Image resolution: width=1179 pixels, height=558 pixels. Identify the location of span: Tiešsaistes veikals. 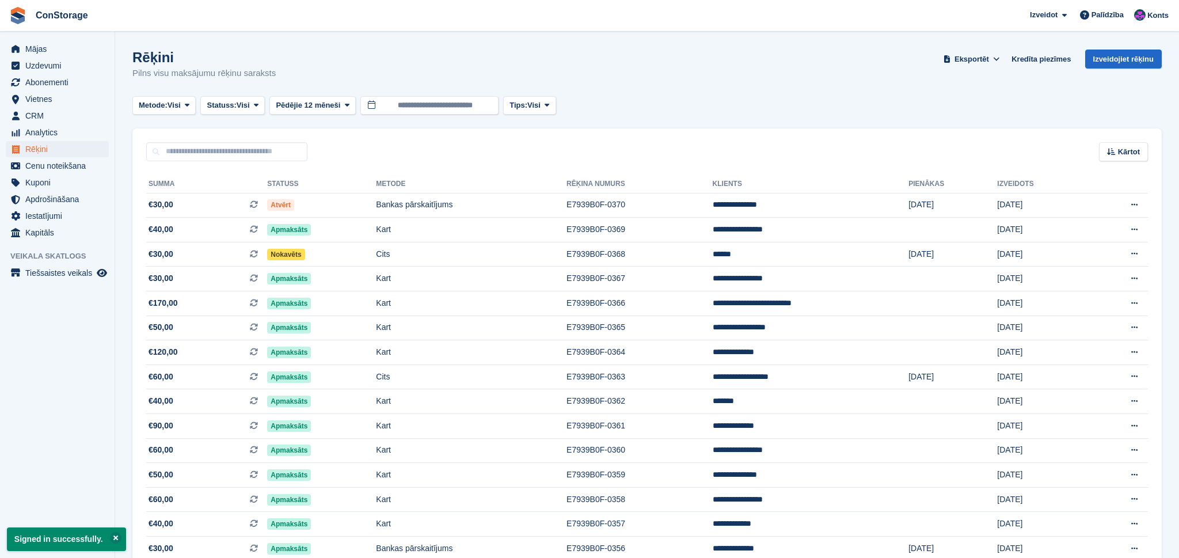
(60, 273).